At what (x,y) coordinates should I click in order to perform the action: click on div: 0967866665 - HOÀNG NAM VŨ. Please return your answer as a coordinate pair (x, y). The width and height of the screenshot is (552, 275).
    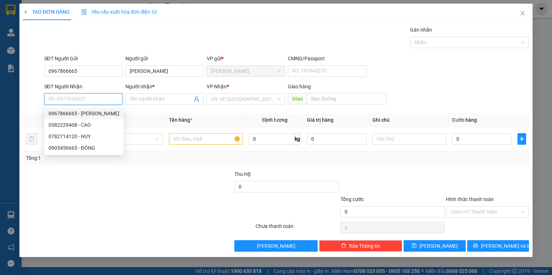
    Looking at the image, I should click on (84, 114).